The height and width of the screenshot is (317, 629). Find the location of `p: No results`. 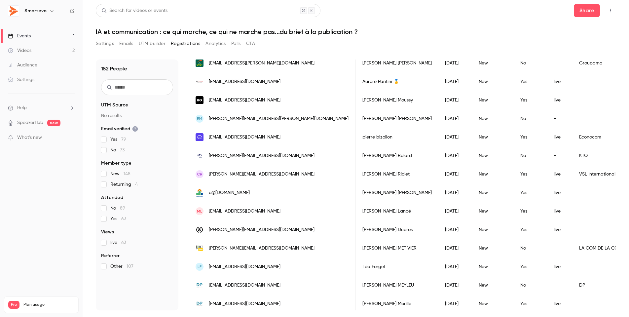

p: No results is located at coordinates (137, 116).